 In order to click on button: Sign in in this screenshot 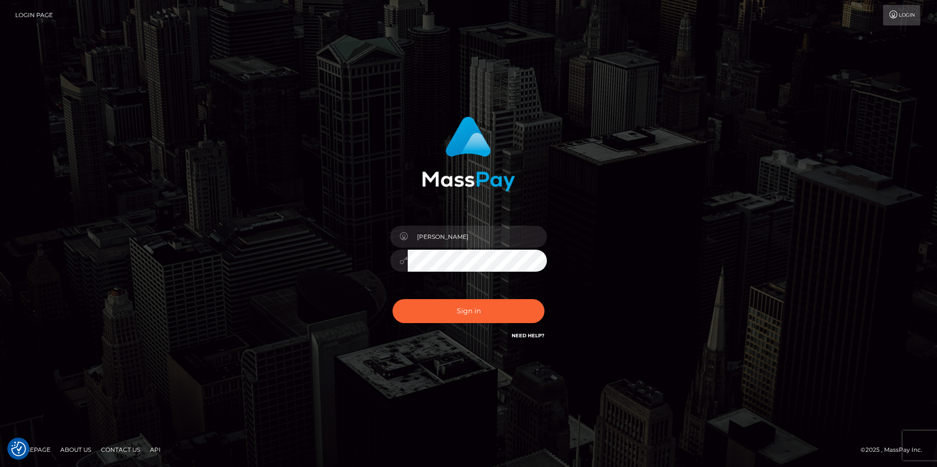, I will do `click(468, 311)`.